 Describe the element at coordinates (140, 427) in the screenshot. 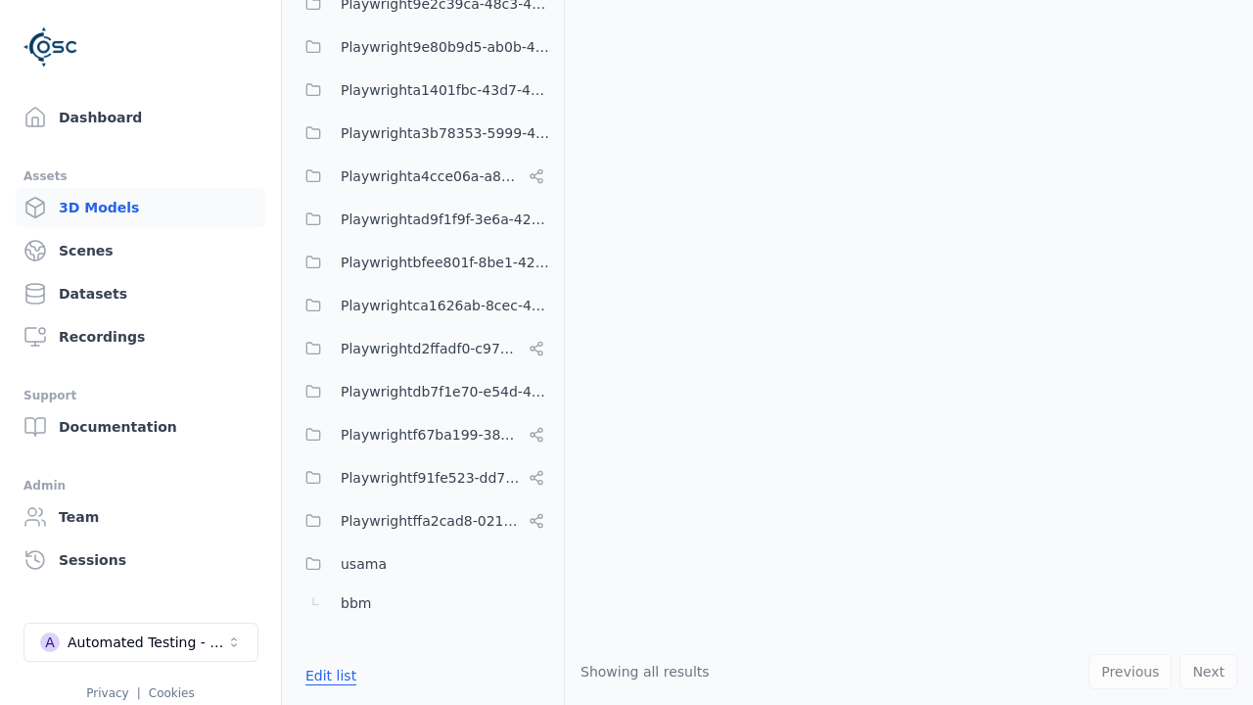

I see `a: Documentation` at that location.